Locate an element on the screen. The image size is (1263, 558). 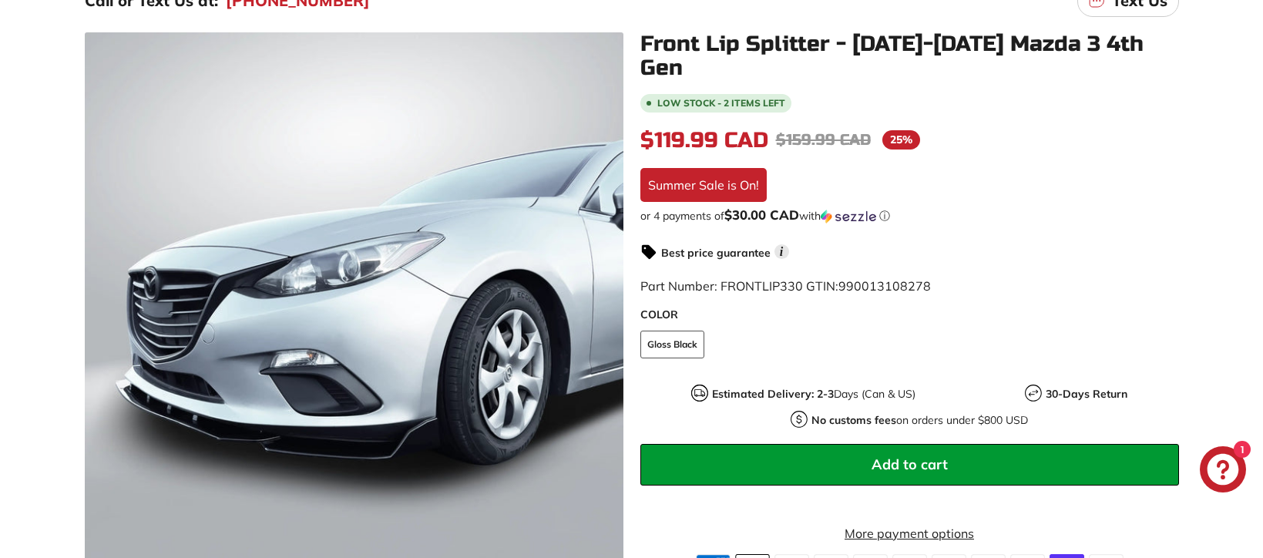
strong: 30-Days Return is located at coordinates (1087, 394).